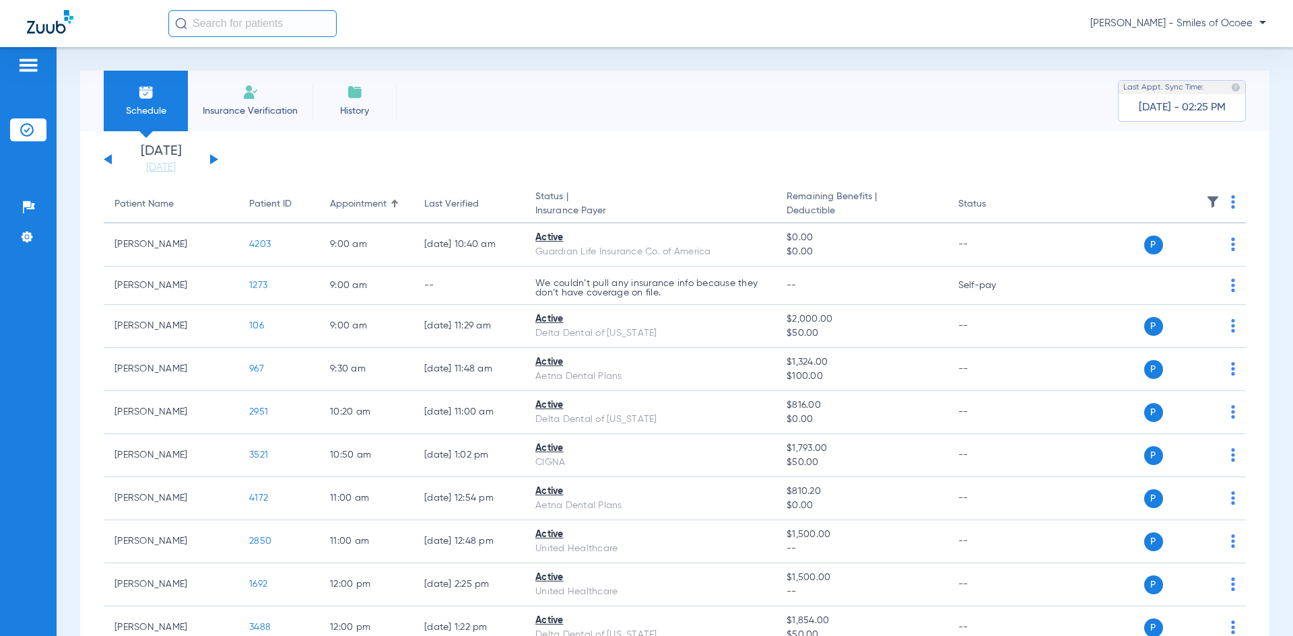 The width and height of the screenshot is (1293, 636). Describe the element at coordinates (181, 24) in the screenshot. I see `img: Search Icon` at that location.